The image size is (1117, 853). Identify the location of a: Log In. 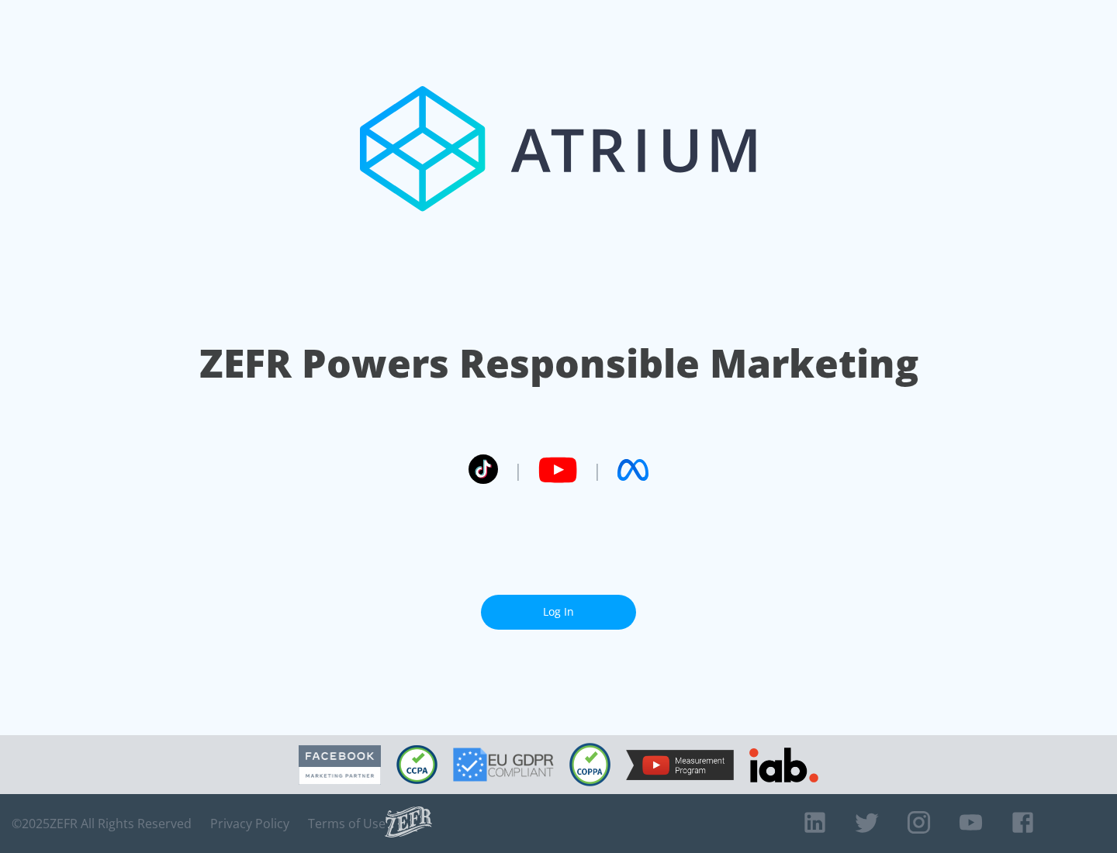
(558, 612).